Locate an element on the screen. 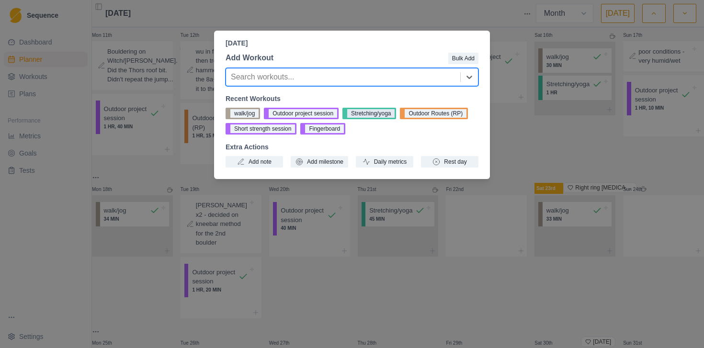  button: Daily metrics is located at coordinates (385, 162).